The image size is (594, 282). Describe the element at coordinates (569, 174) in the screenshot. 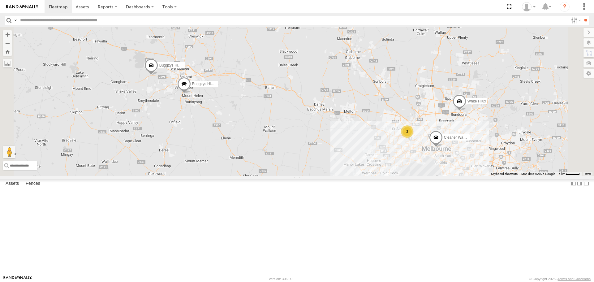

I see `button: Map Scale: 5 km per 42 pixels` at that location.